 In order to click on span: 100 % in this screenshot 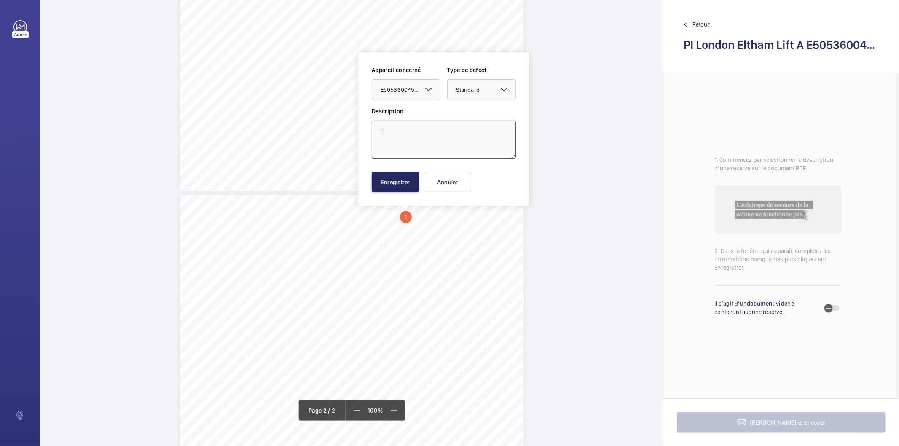, I will do `click(375, 411)`.